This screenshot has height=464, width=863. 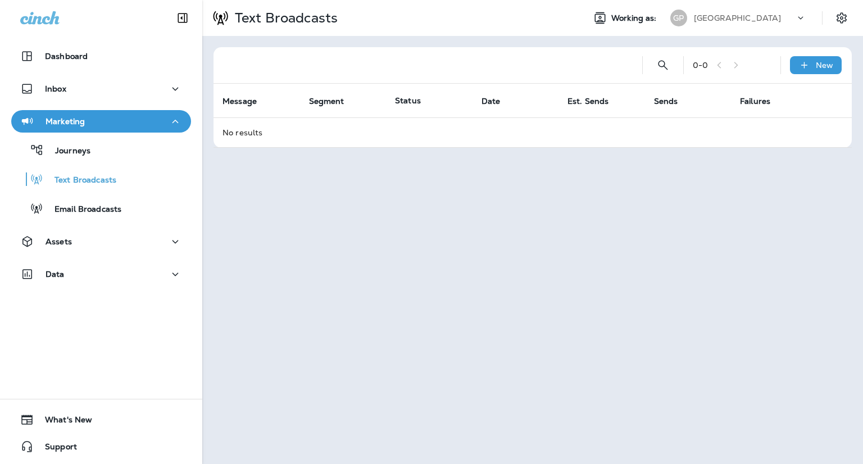 I want to click on p: Assets, so click(x=58, y=241).